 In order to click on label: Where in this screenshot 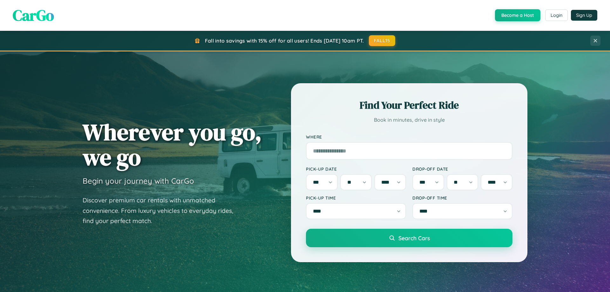, I will do `click(409, 137)`.